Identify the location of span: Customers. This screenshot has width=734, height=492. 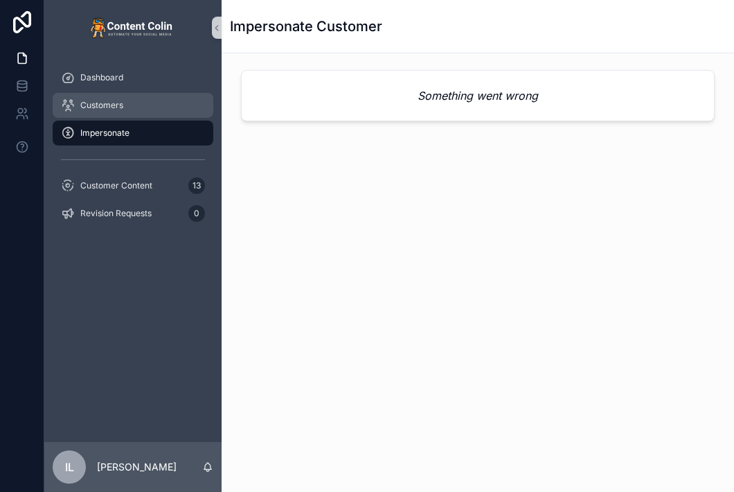
(102, 105).